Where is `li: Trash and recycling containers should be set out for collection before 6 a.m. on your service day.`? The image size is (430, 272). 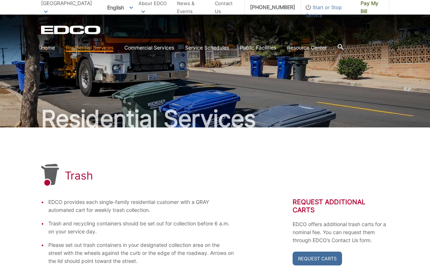 li: Trash and recycling containers should be set out for collection before 6 a.m. on your service day. is located at coordinates (141, 227).